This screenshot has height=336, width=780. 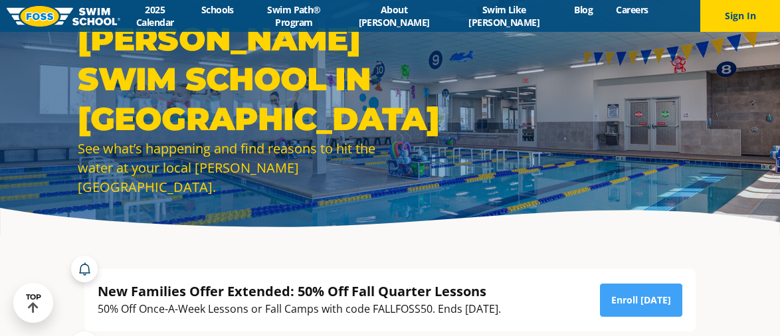 I want to click on div: New Families Offer Extended: 50% Off Fall Quarter Lessons, so click(x=299, y=291).